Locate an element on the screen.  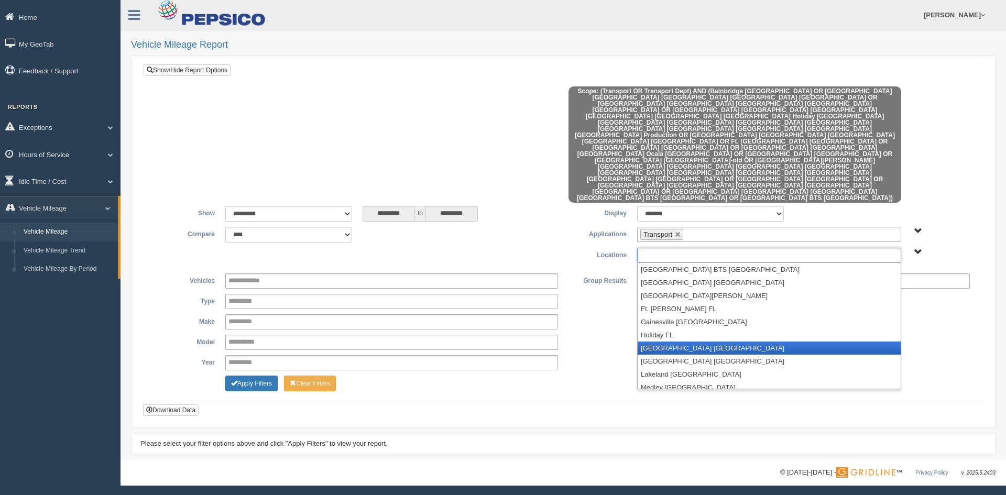
label: Compare is located at coordinates (186, 233).